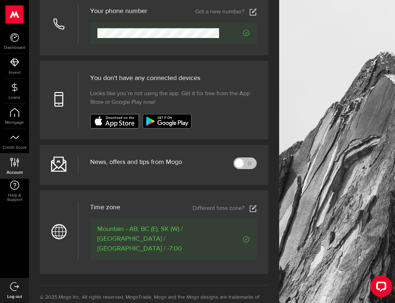  What do you see at coordinates (119, 11) in the screenshot?
I see `h3: Your phone number` at bounding box center [119, 11].